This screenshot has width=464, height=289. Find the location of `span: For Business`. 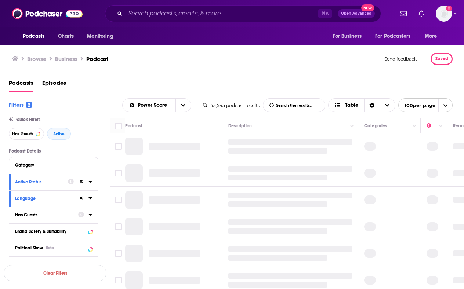

span: For Business is located at coordinates (347, 36).